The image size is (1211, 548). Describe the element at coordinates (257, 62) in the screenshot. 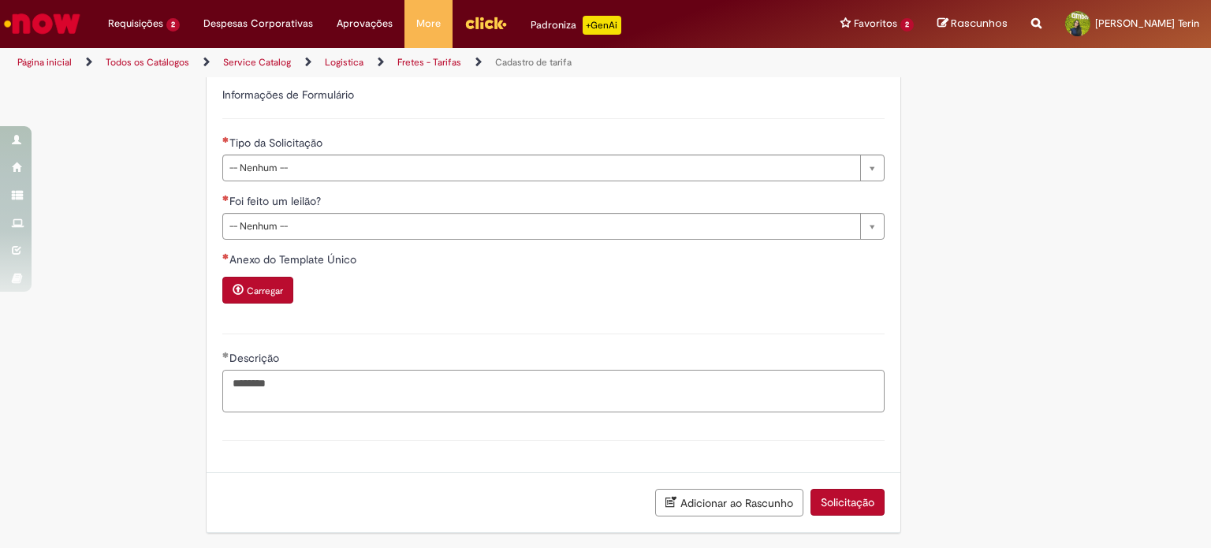

I see `a: Service Catalog` at that location.